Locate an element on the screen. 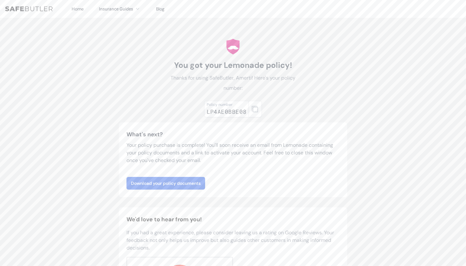  h2: We'd love to hear from you! is located at coordinates (233, 219).